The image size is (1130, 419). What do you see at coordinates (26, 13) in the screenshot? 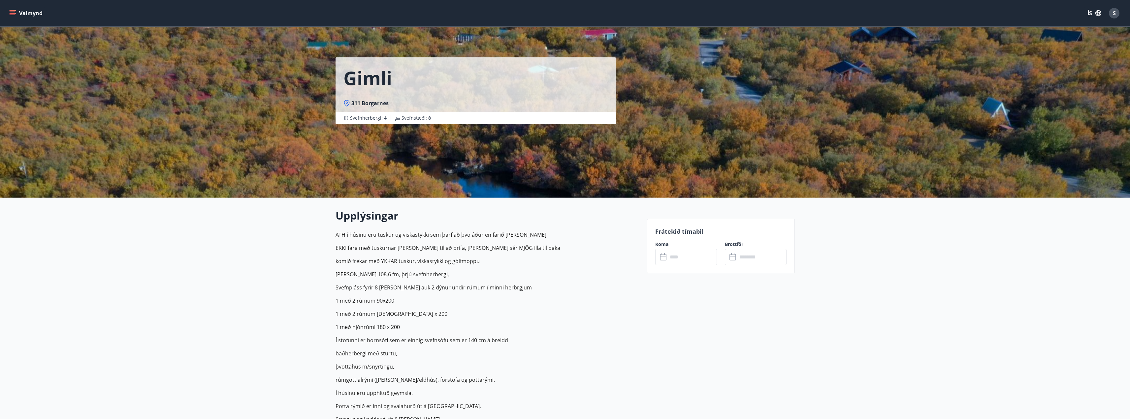
I see `button: menu` at bounding box center [26, 13].